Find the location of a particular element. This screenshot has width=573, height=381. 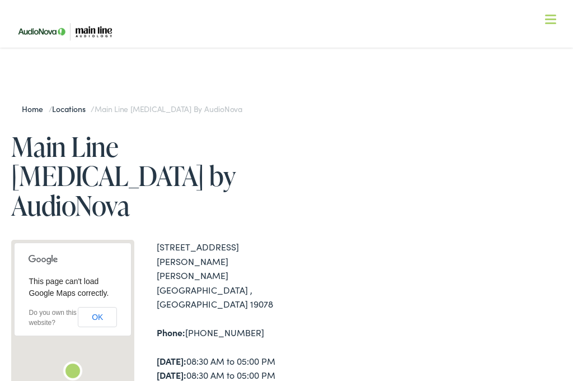

a: What We Offer is located at coordinates (291, 62).